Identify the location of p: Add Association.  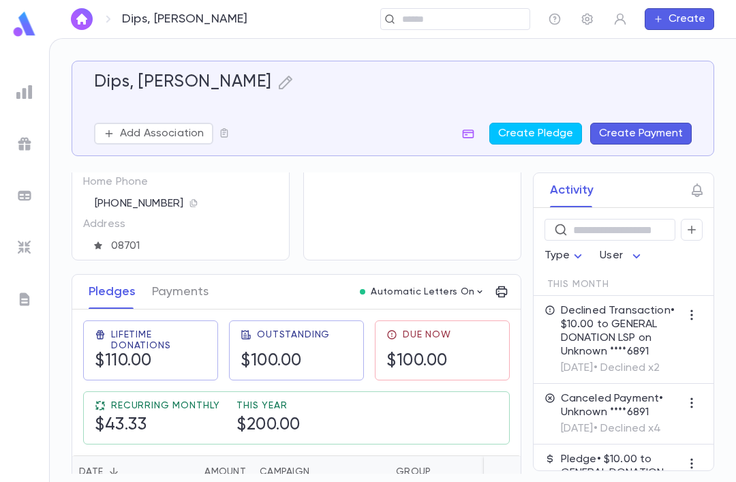
(162, 134).